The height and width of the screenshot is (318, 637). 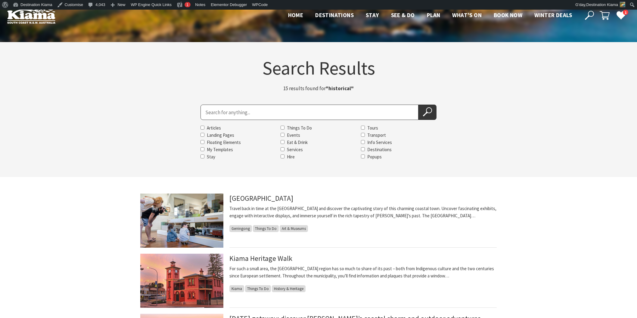 What do you see at coordinates (318, 68) in the screenshot?
I see `h1: Search Results` at bounding box center [318, 68].